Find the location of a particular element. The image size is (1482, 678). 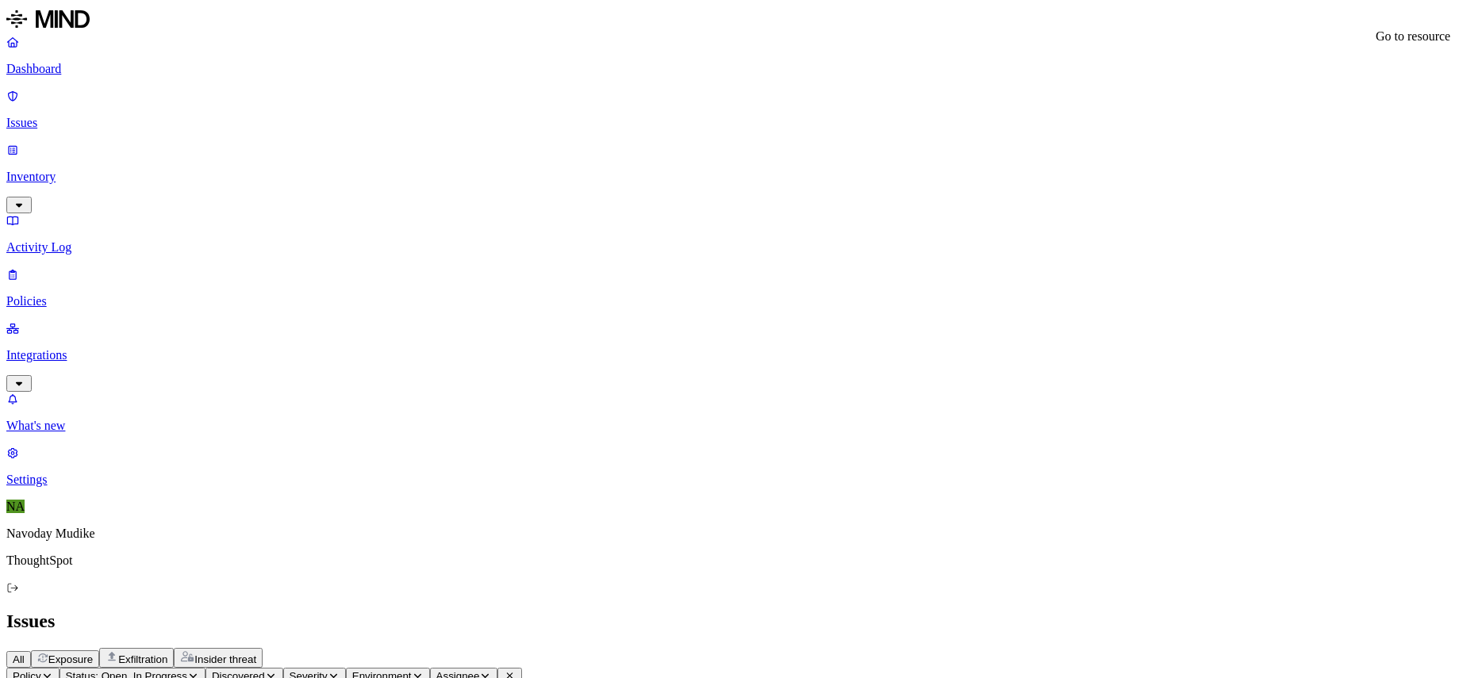

p: Activity Log is located at coordinates (741, 248).